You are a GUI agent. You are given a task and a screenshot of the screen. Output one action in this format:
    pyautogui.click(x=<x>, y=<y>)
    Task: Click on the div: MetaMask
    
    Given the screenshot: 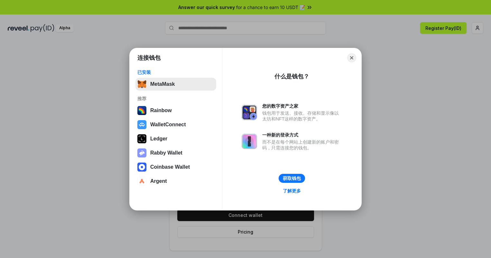 What is the action you would take?
    pyautogui.click(x=162, y=84)
    